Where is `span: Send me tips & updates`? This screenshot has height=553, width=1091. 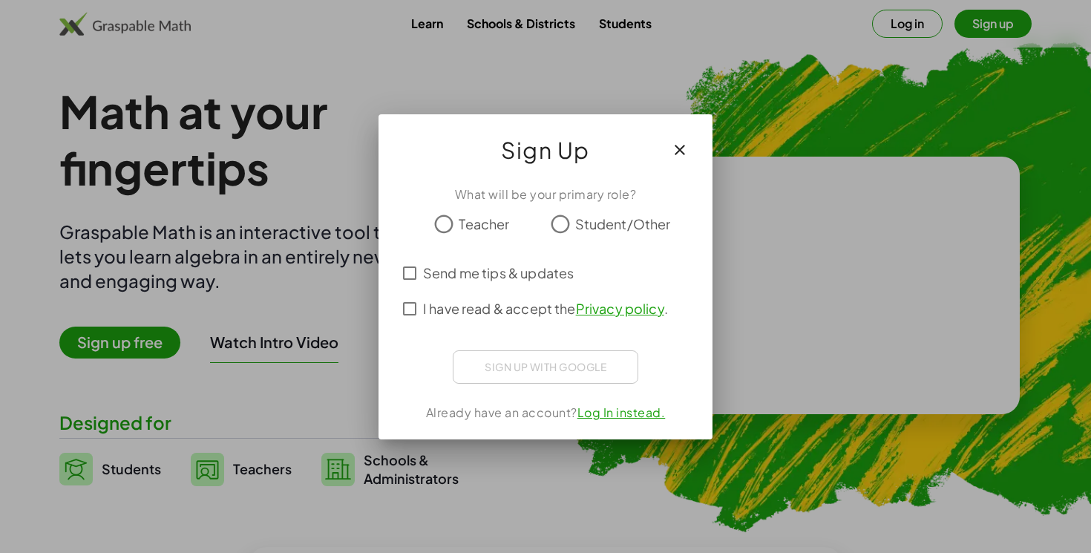 span: Send me tips & updates is located at coordinates (498, 272).